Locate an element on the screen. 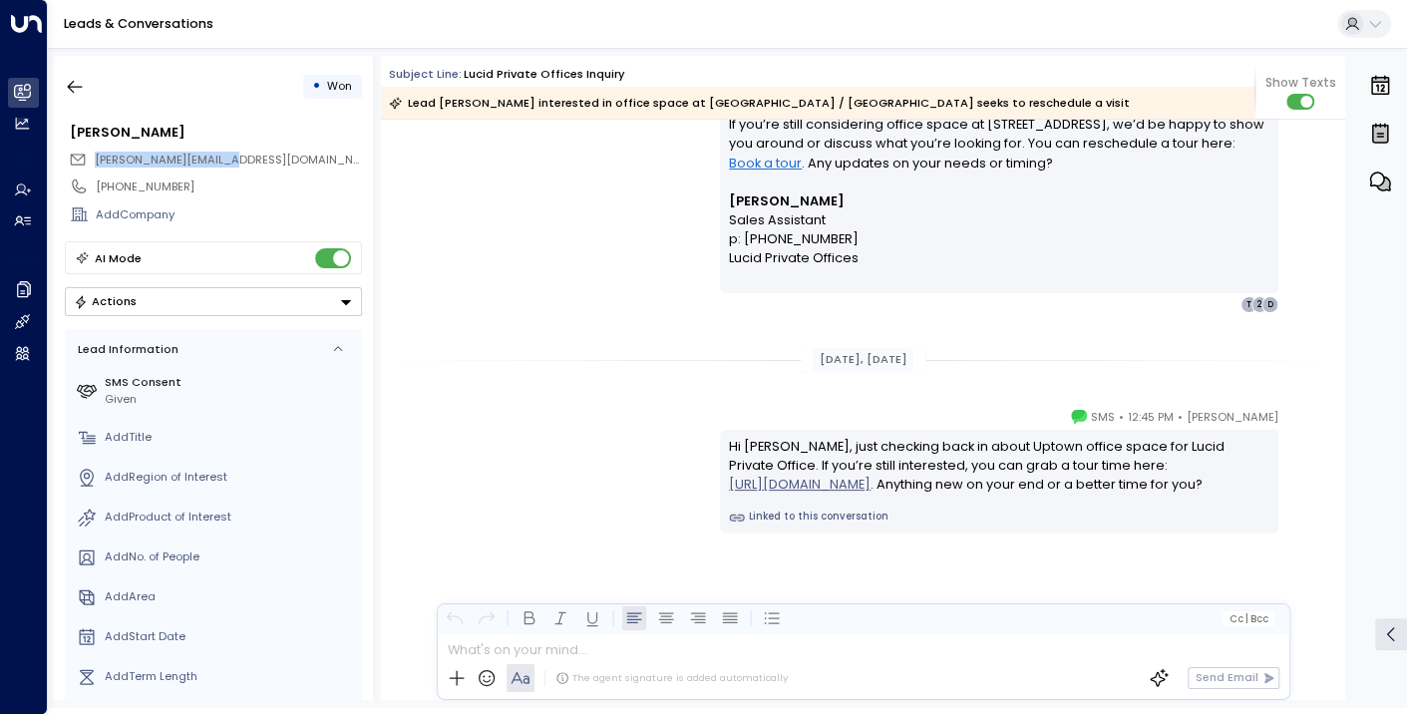 The height and width of the screenshot is (714, 1407). div: D is located at coordinates (1269, 304).